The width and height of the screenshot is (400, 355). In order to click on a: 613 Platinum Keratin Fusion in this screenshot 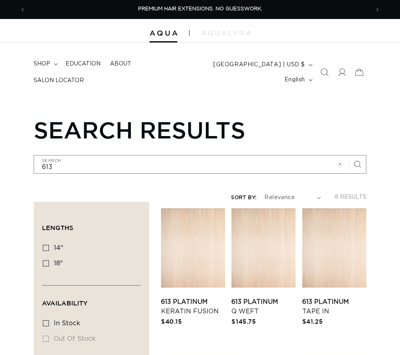, I will do `click(193, 306)`.